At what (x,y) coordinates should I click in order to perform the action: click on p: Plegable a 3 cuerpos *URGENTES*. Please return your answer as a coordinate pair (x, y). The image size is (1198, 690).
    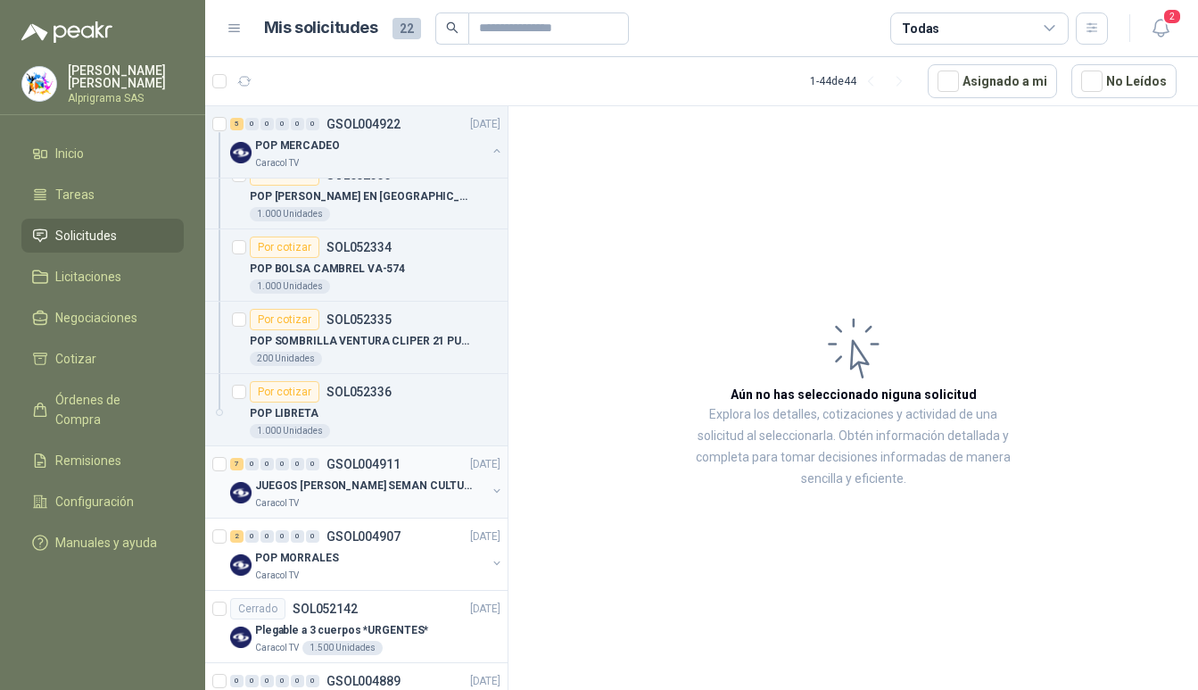
    Looking at the image, I should click on (342, 630).